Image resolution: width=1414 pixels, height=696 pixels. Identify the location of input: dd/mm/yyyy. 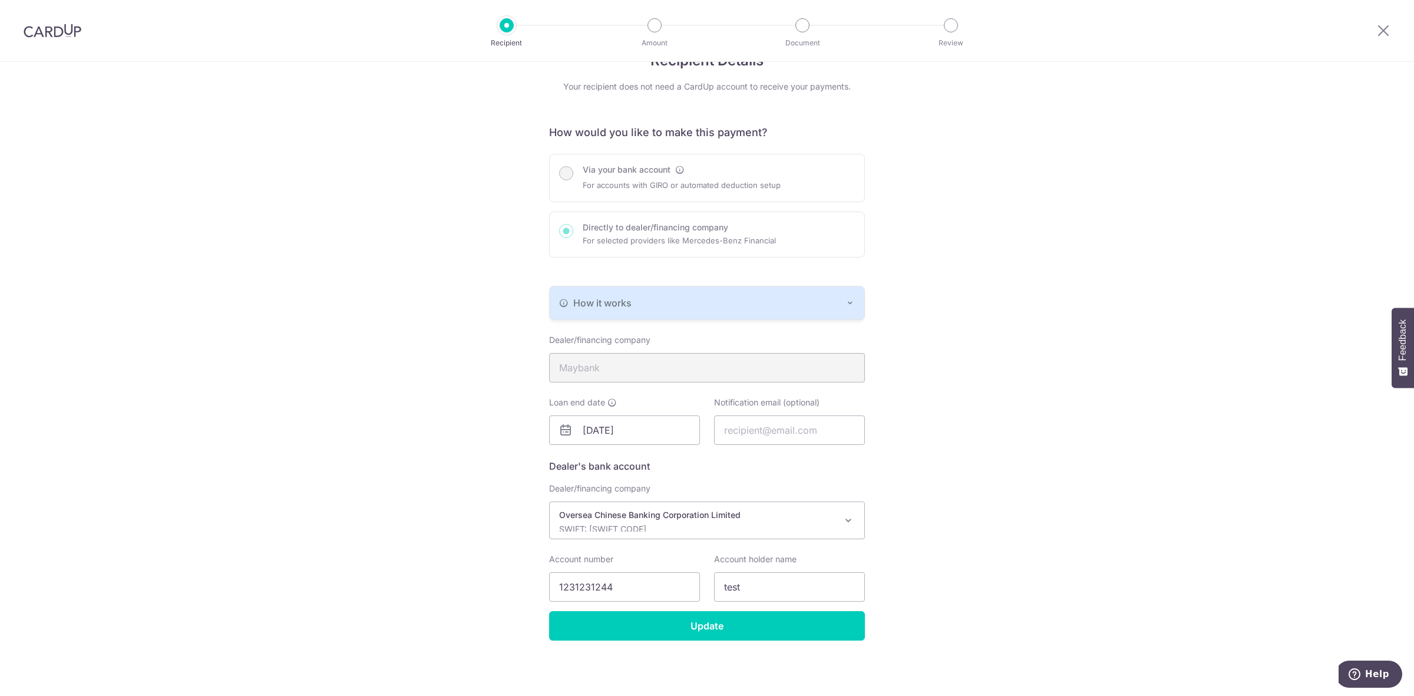
(625, 430).